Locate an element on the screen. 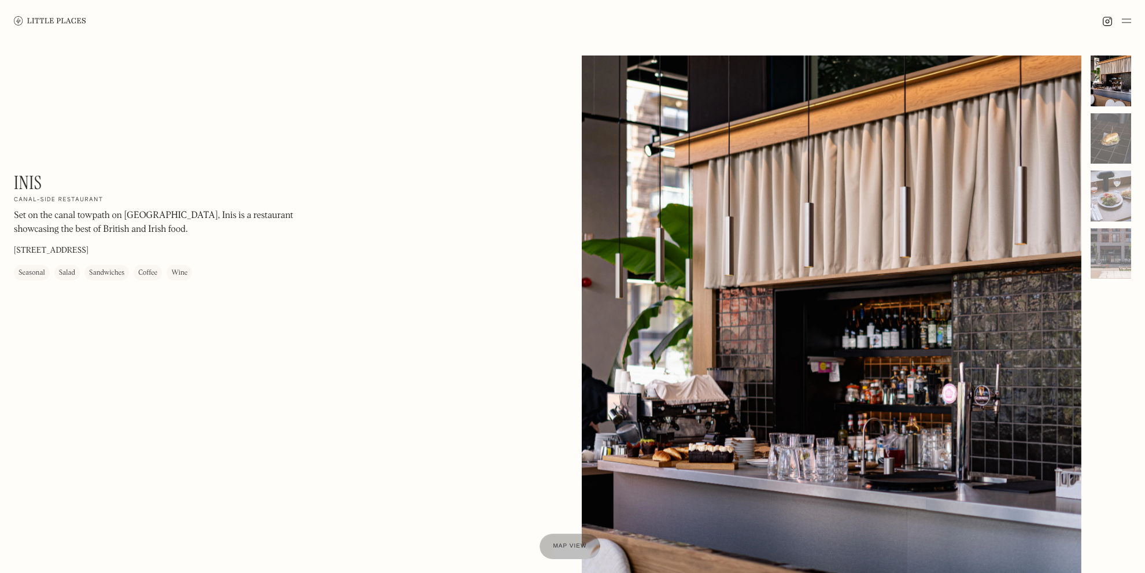 The image size is (1145, 573). div: Coffee is located at coordinates (147, 273).